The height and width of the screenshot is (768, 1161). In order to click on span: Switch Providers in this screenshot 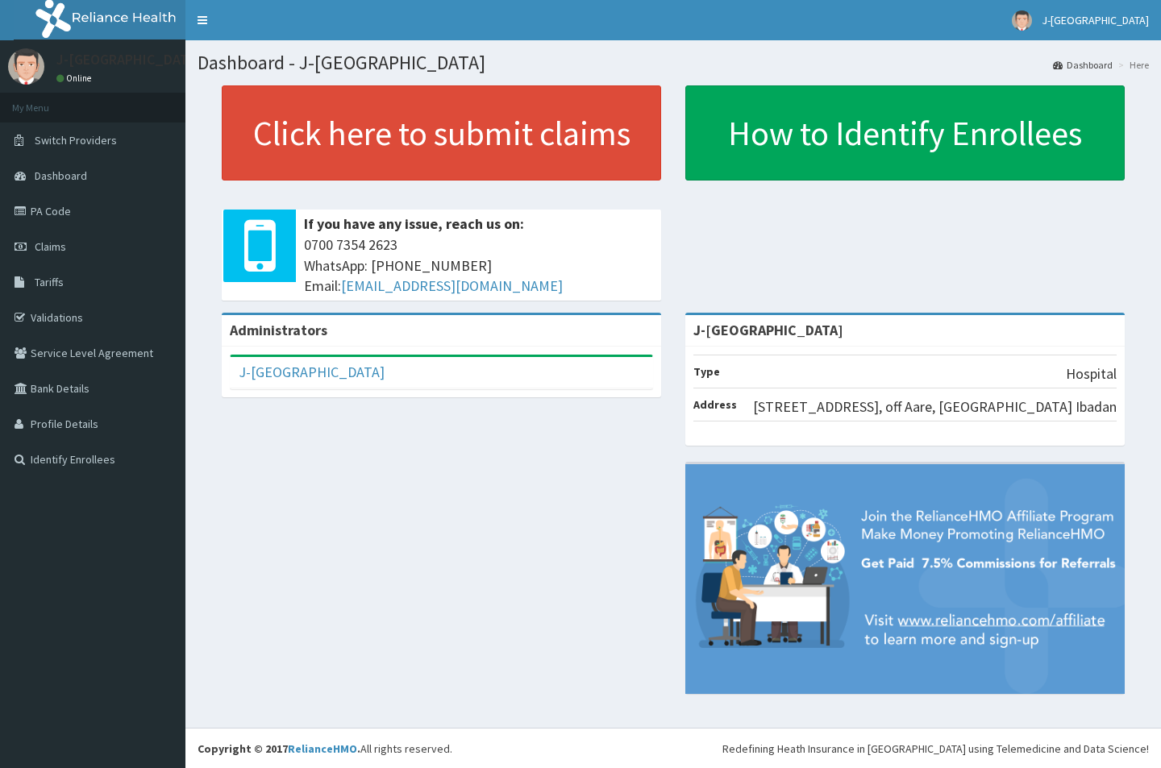, I will do `click(76, 140)`.